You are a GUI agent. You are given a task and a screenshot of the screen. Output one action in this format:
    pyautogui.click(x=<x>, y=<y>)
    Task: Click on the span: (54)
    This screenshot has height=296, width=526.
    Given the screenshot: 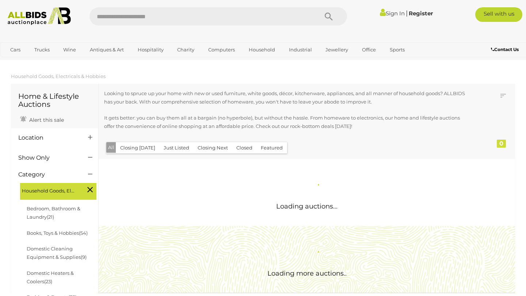 What is the action you would take?
    pyautogui.click(x=83, y=233)
    